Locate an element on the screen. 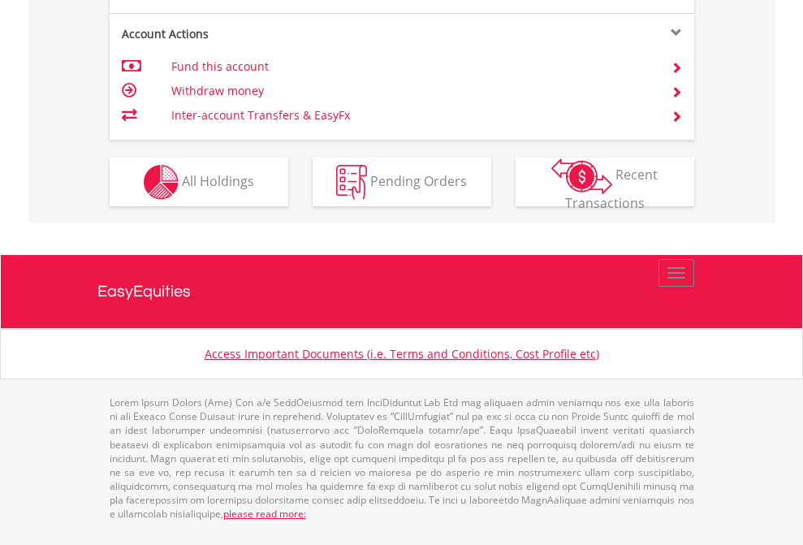  p: Lorem Ipsum Dolors (Ame) Con a/e SeddOeiusmod tem InciDiduntut Lab Etd mag aliquaen admin veniamq... is located at coordinates (402, 458).